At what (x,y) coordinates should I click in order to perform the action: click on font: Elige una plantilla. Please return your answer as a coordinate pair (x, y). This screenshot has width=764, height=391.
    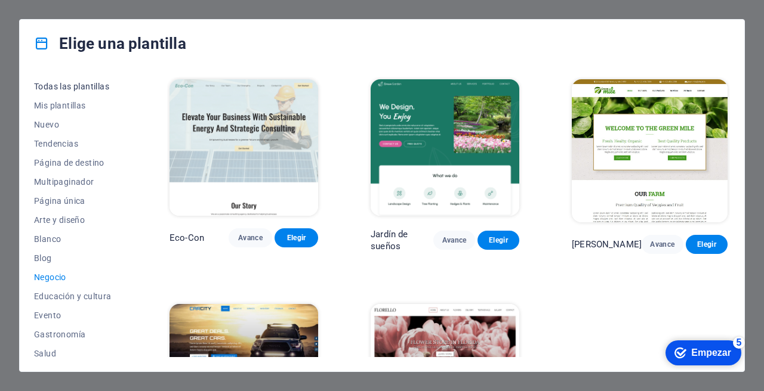
    Looking at the image, I should click on (122, 44).